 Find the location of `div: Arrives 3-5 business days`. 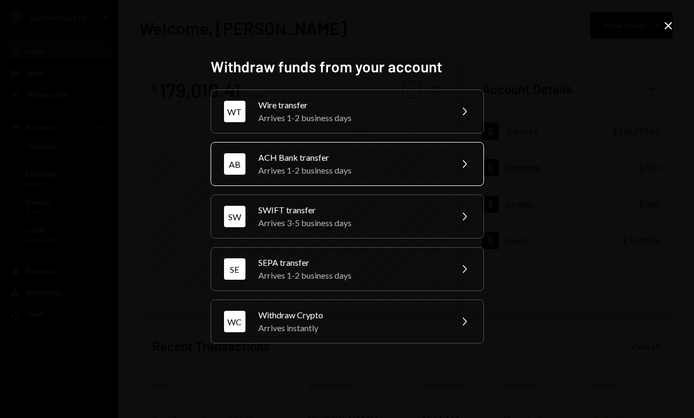

div: Arrives 3-5 business days is located at coordinates (351, 223).